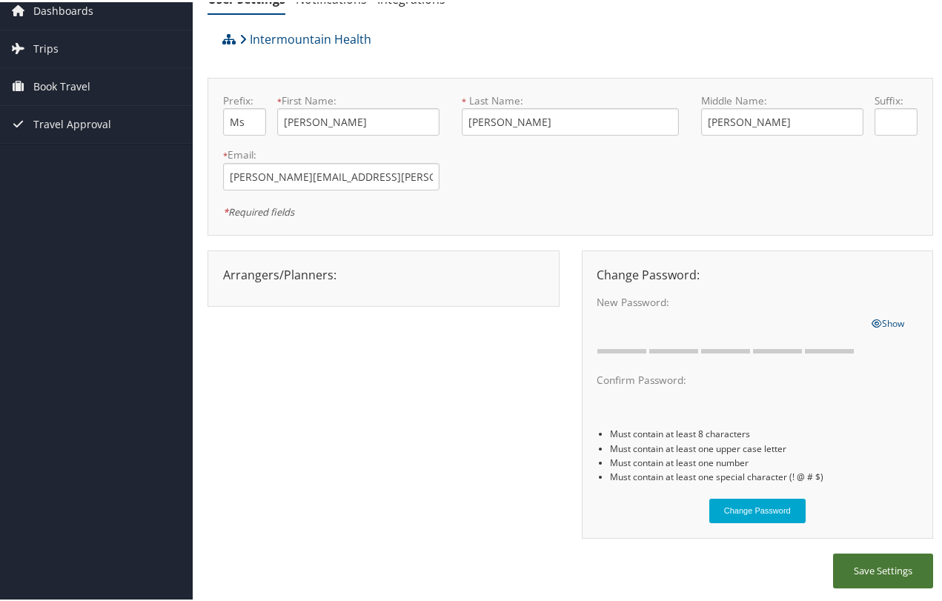 The width and height of the screenshot is (942, 601). I want to click on label: New Password:, so click(728, 300).